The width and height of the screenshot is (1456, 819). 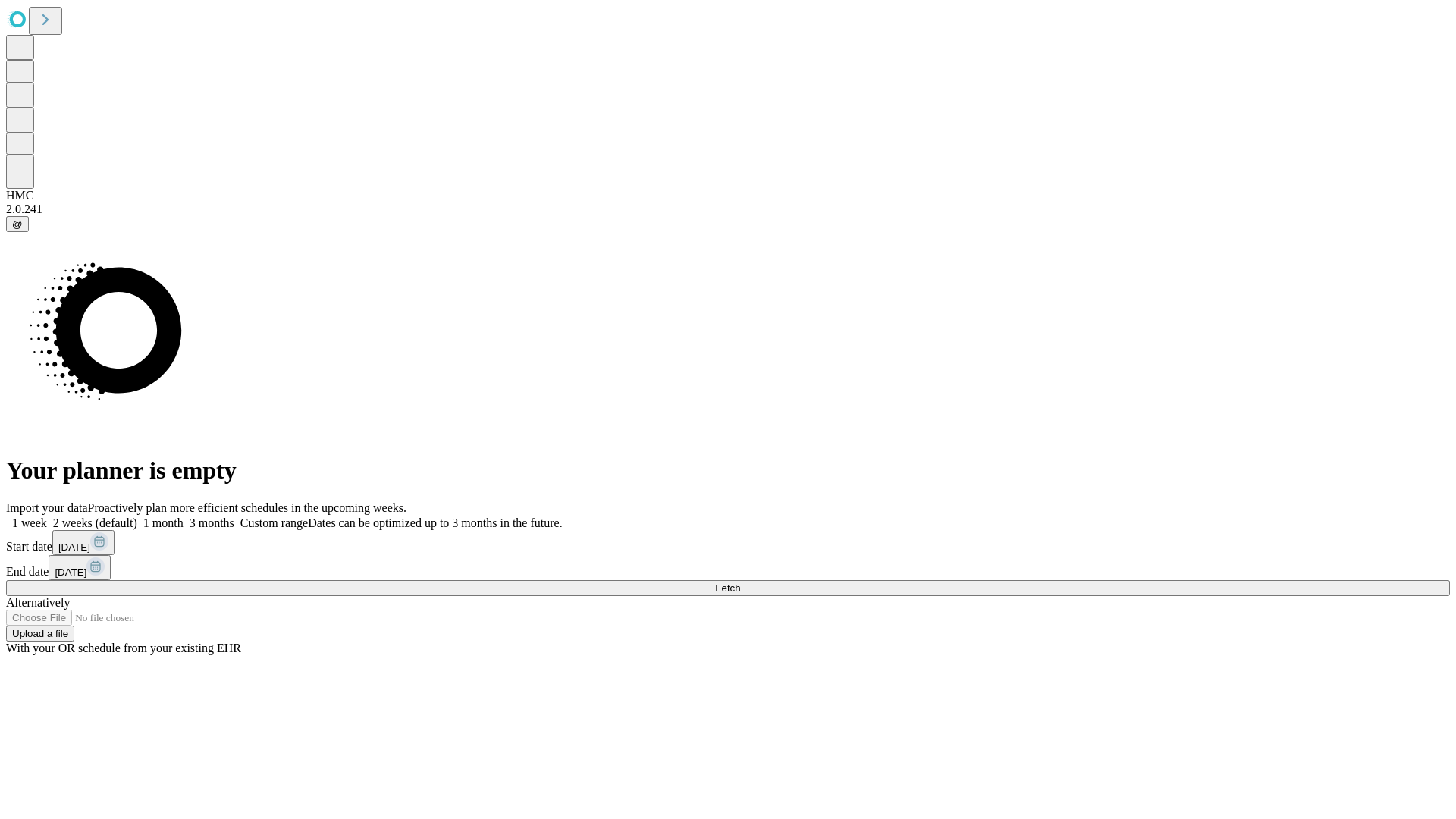 I want to click on span: 2 weeks (default), so click(x=95, y=522).